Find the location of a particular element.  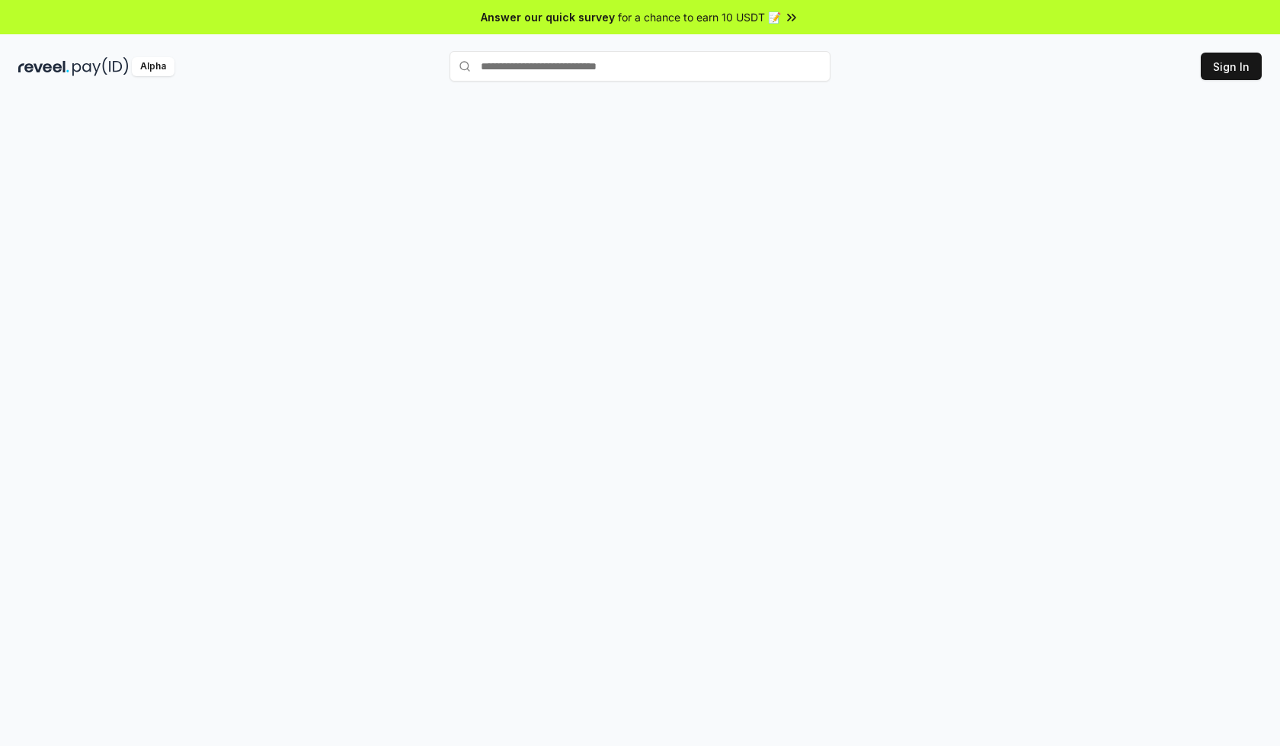

img: pay_id is located at coordinates (101, 66).